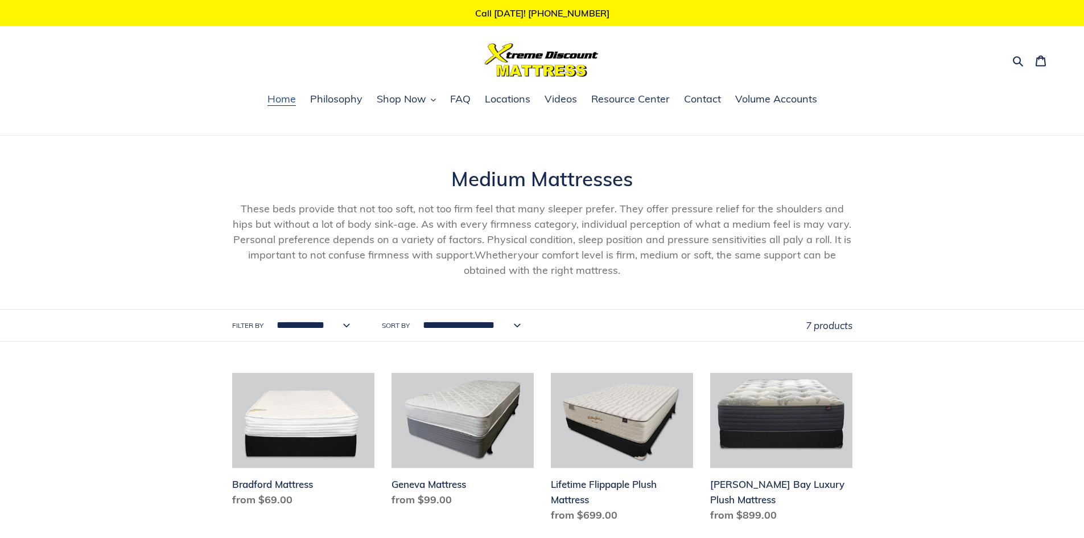  What do you see at coordinates (776, 100) in the screenshot?
I see `a: Volume Accounts` at bounding box center [776, 100].